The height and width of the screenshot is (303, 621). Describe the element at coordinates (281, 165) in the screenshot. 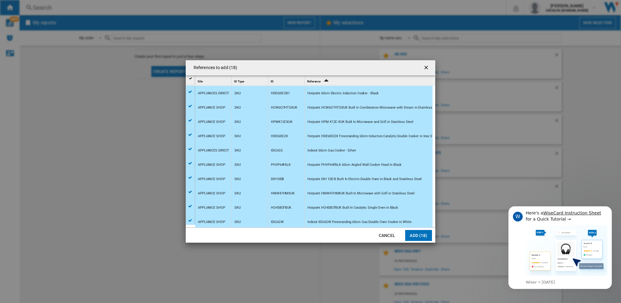

I see `div: PHVP64FALK` at that location.